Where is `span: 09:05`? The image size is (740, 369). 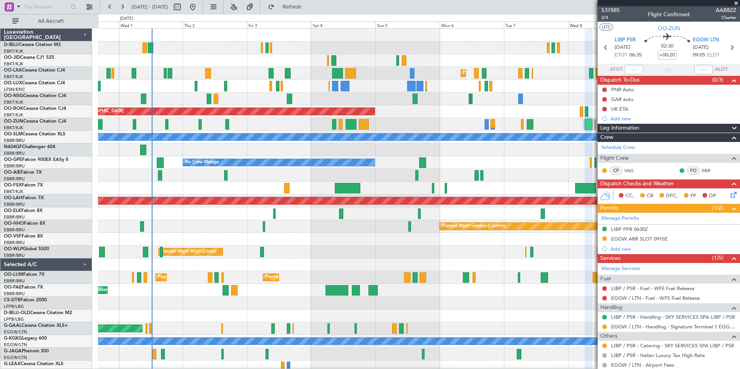 span: 09:05 is located at coordinates (699, 55).